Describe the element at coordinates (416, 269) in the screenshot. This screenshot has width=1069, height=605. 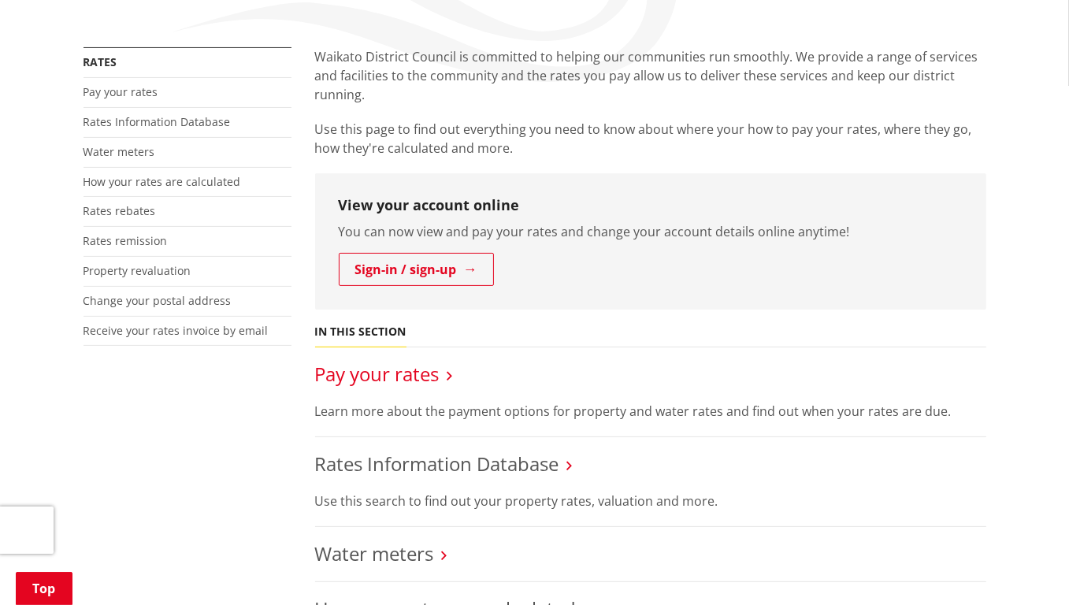
I see `a: Sign-in / sign-up` at that location.